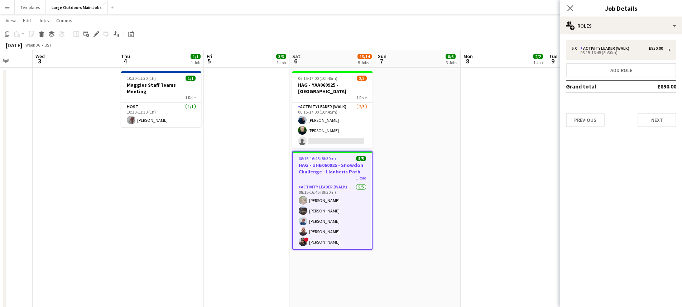 The width and height of the screenshot is (682, 307). What do you see at coordinates (621, 70) in the screenshot?
I see `button: Add role` at bounding box center [621, 70].